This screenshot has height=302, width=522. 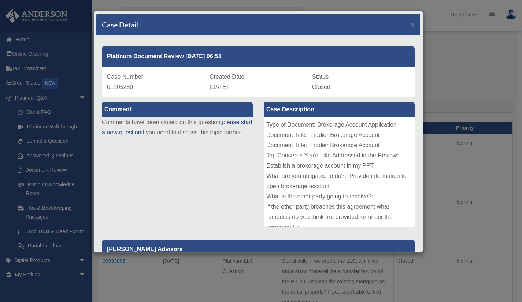 What do you see at coordinates (120, 87) in the screenshot?
I see `span: 01105280` at bounding box center [120, 87].